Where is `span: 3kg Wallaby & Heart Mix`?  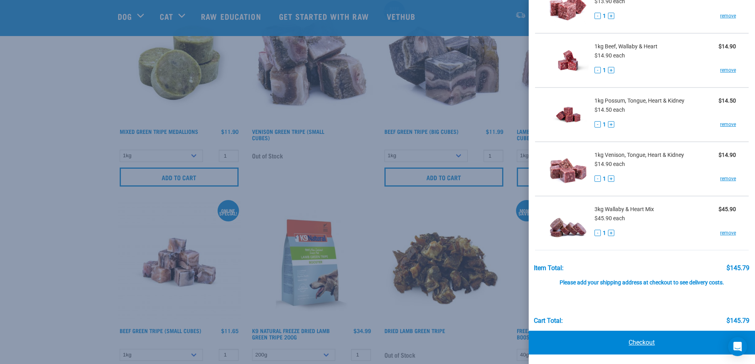
span: 3kg Wallaby & Heart Mix is located at coordinates (624, 209).